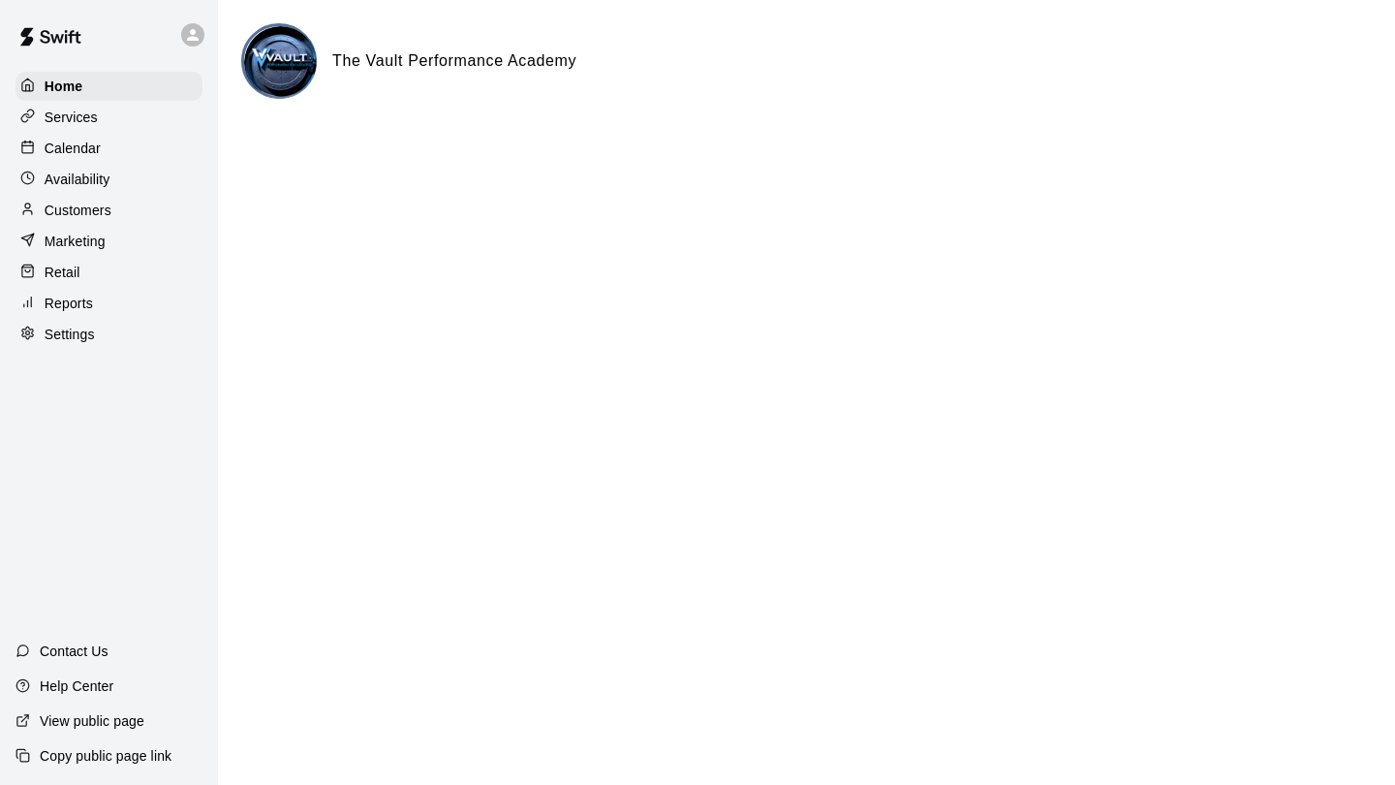 Image resolution: width=1395 pixels, height=785 pixels. Describe the element at coordinates (109, 210) in the screenshot. I see `a: Customers` at that location.